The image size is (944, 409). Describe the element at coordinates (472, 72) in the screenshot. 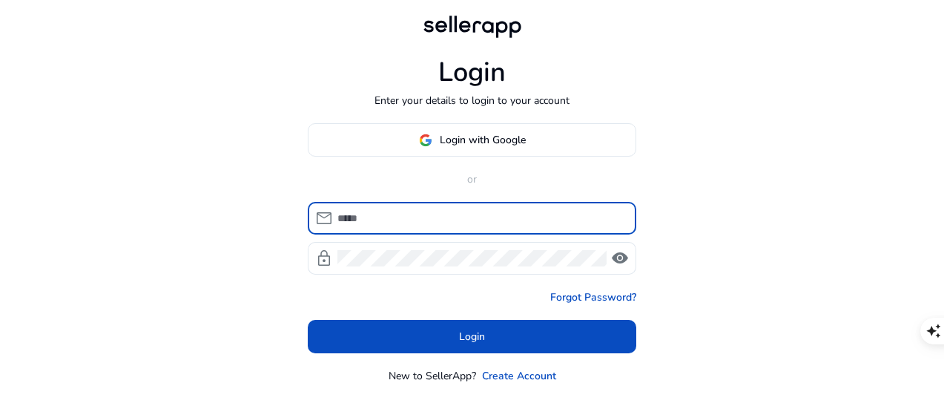

I see `h1: Login` at that location.